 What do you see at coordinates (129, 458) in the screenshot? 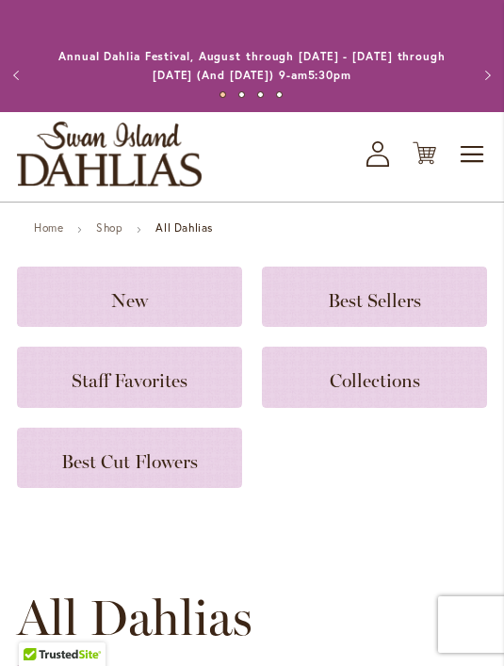
I see `a: Best Cut Flowers` at bounding box center [129, 458].